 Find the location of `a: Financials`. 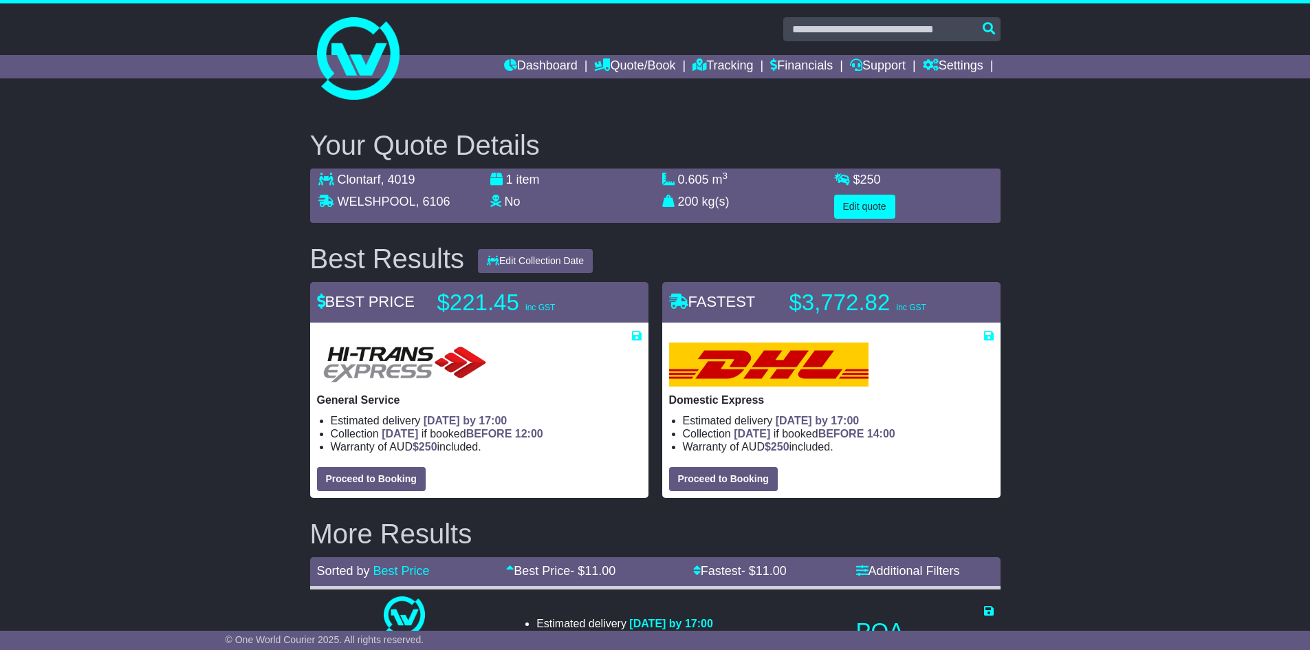

a: Financials is located at coordinates (801, 67).